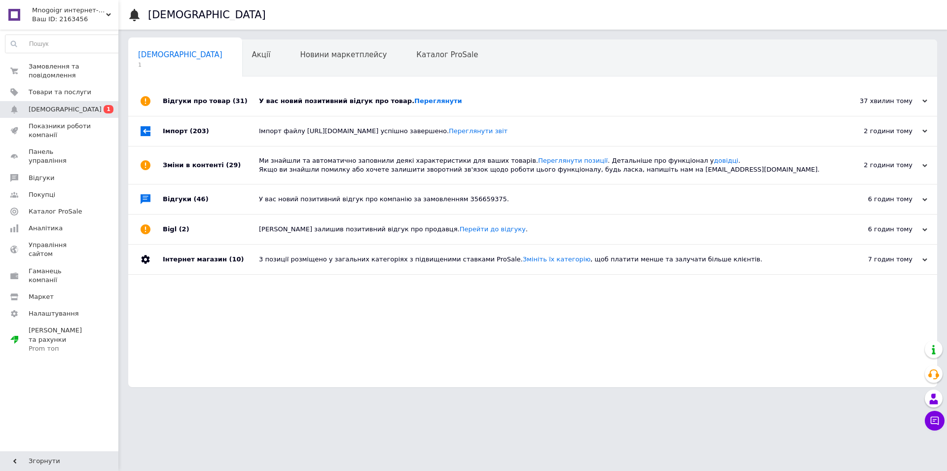 This screenshot has height=471, width=947. I want to click on div: Prom топ, so click(60, 349).